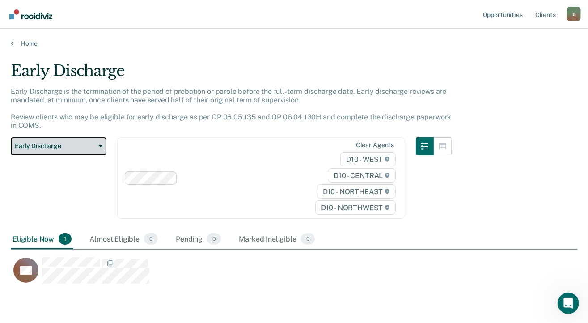  Describe the element at coordinates (356, 191) in the screenshot. I see `span: D10 - NORTHEAST` at that location.